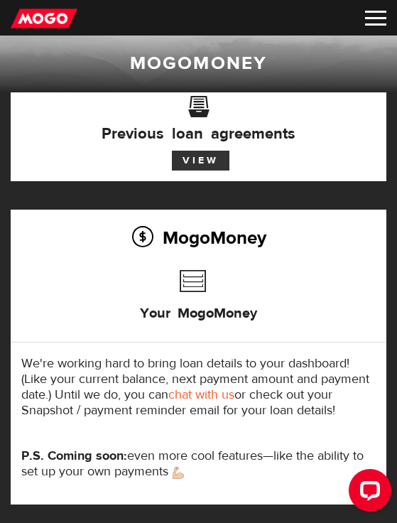 The image size is (397, 523). Describe the element at coordinates (198, 63) in the screenshot. I see `h1: MogoMoney` at that location.